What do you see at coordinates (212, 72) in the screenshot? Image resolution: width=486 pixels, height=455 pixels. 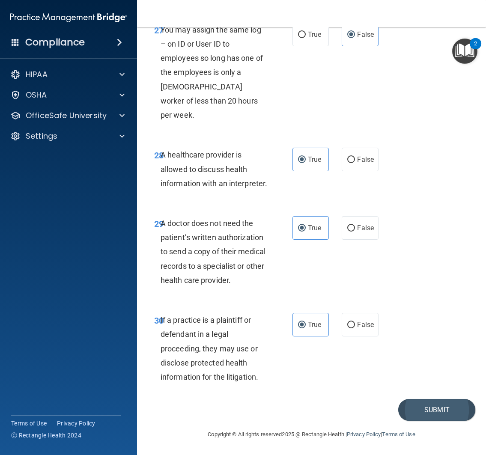 I see `span: You may assign the same log – on ID or User ID to employees so long has one of the employees is o...` at bounding box center [212, 72].